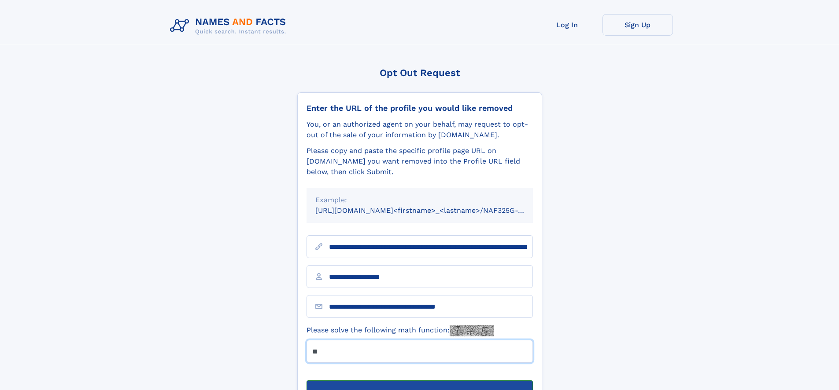 The width and height of the screenshot is (839, 390). I want to click on a: Sign Up, so click(637, 25).